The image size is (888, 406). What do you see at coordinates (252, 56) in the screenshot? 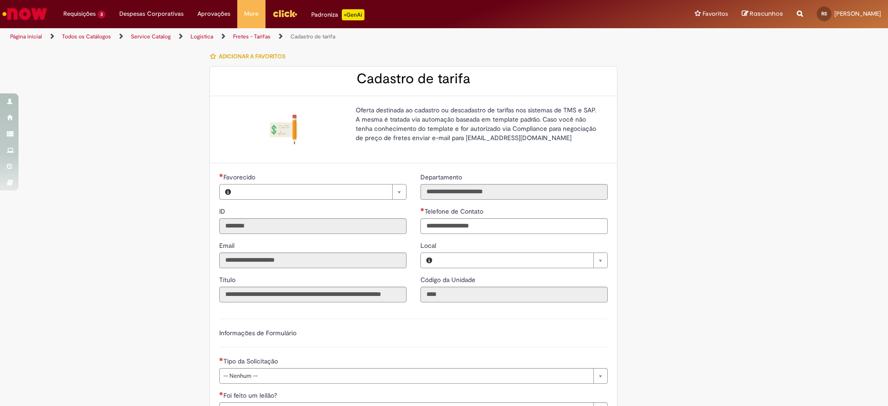
I see `span: Adicionar a Favoritos` at bounding box center [252, 56].